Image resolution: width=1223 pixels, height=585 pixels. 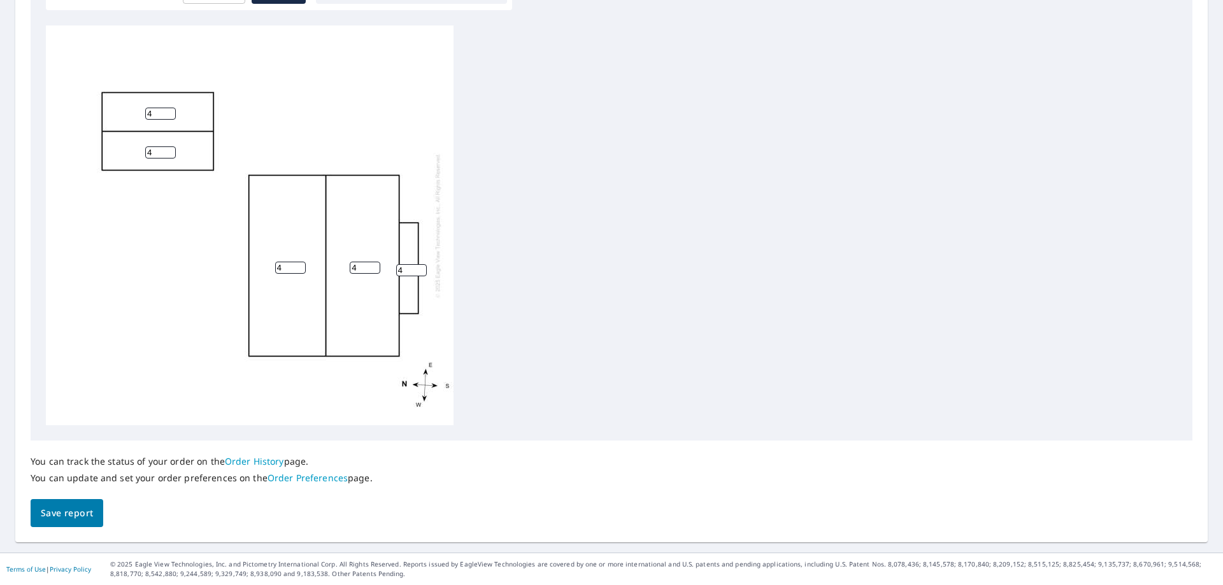 What do you see at coordinates (26, 570) in the screenshot?
I see `a: Terms of Use` at bounding box center [26, 570].